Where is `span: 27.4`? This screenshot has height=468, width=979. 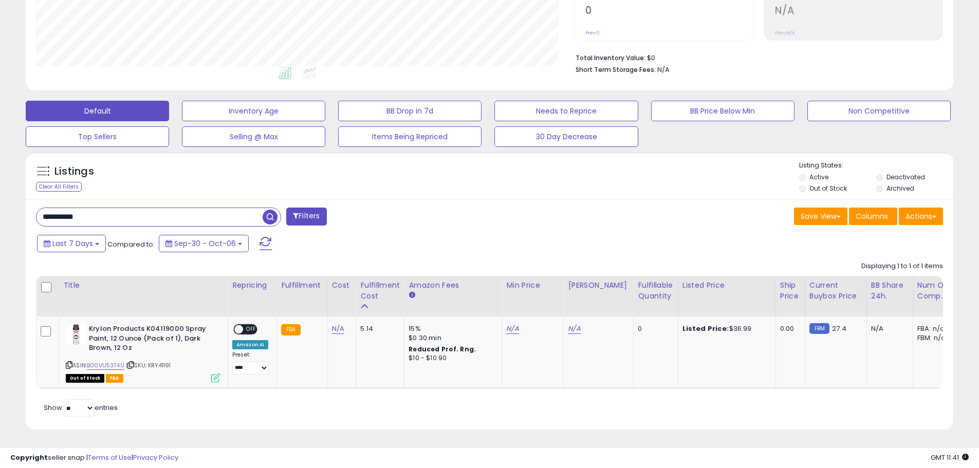 span: 27.4 is located at coordinates (839, 328).